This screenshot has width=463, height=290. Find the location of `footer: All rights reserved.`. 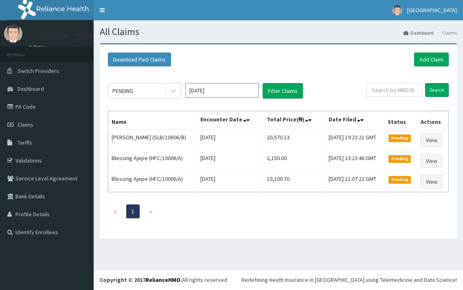

footer: All rights reserved. is located at coordinates (278, 279).